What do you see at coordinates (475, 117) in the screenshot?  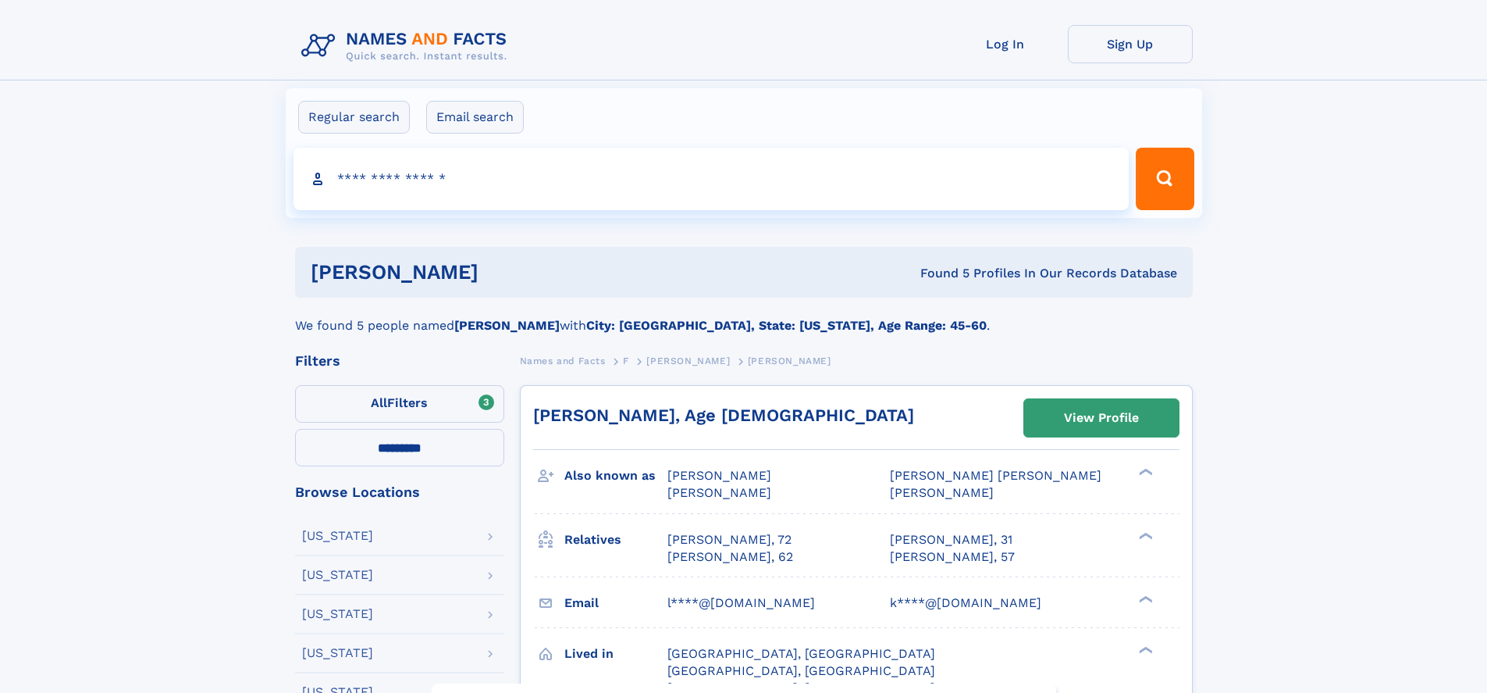 I see `label: Email search` at bounding box center [475, 117].